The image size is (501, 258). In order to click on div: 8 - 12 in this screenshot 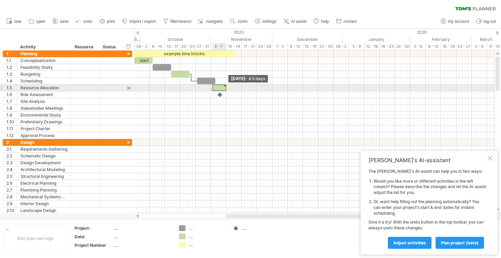, I will do `click(295, 46)`.